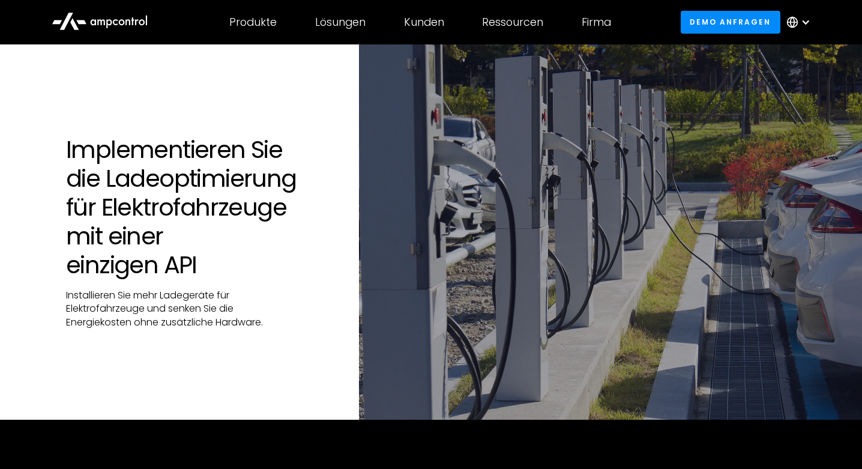 This screenshot has width=862, height=469. What do you see at coordinates (596, 22) in the screenshot?
I see `div: Firma` at bounding box center [596, 22].